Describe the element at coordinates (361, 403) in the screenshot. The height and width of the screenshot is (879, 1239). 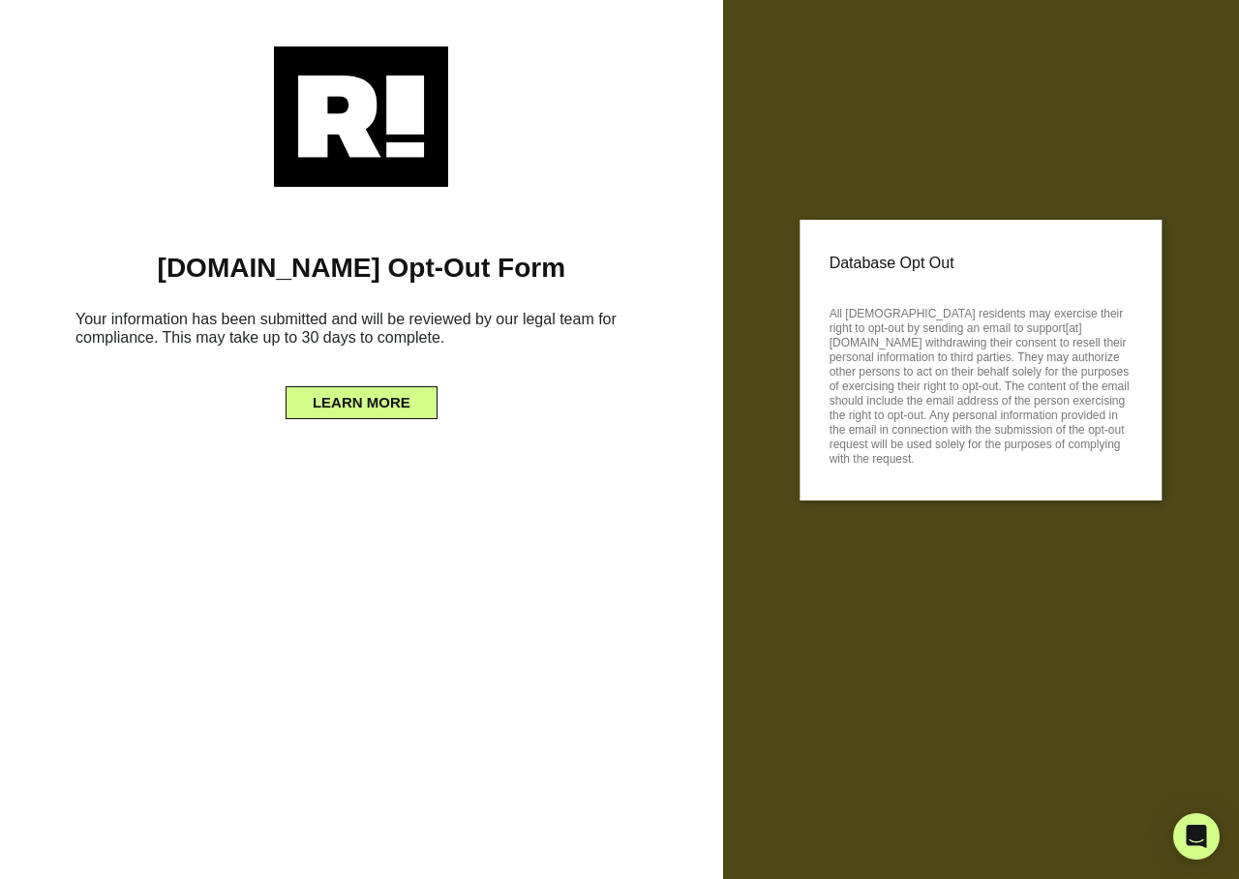
I see `button: LEARN MORE` at that location.